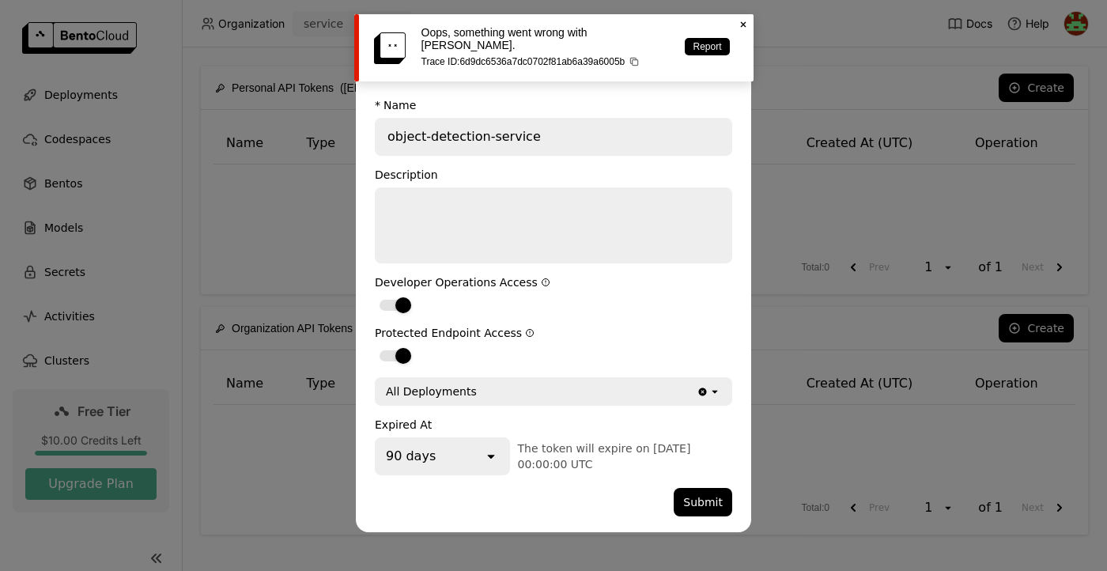 This screenshot has height=571, width=1107. I want to click on div: Expired At, so click(553, 424).